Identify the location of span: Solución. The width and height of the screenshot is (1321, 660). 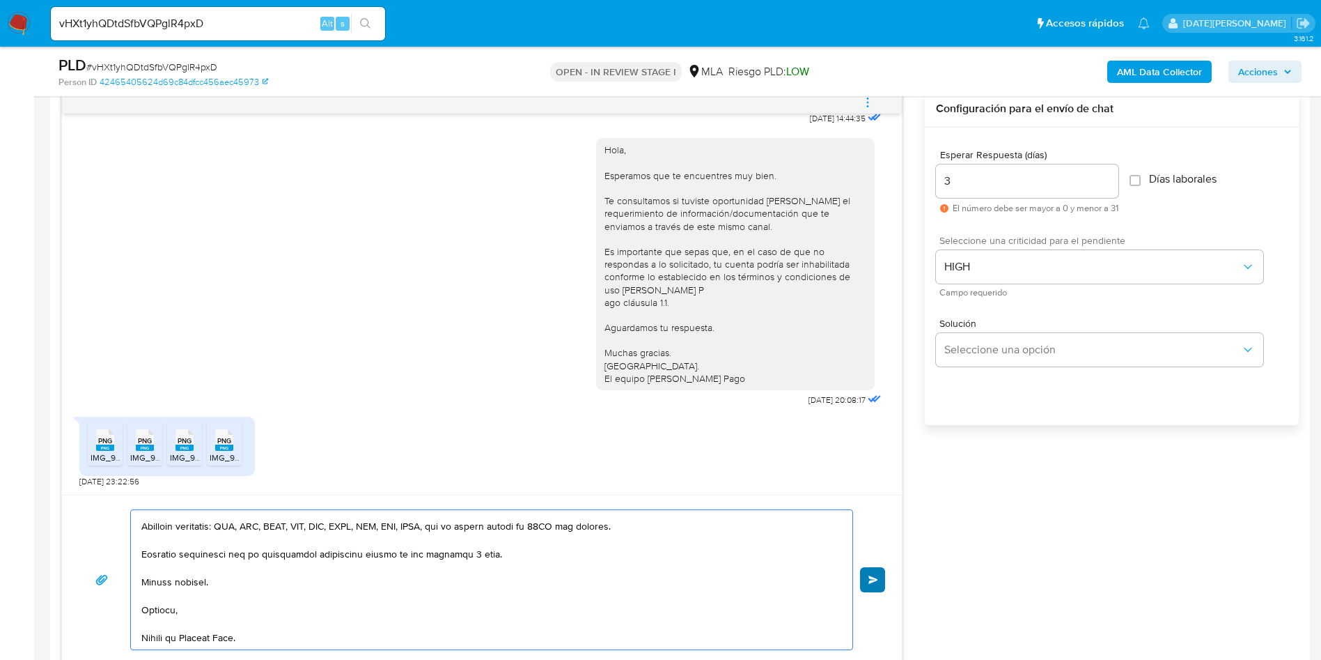
(1103, 323).